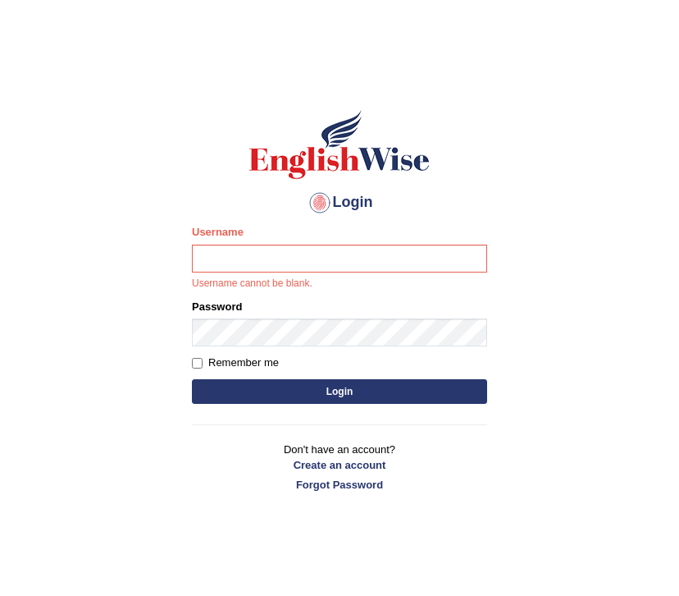 The width and height of the screenshot is (679, 596). I want to click on p: Don't have an account?, so click(340, 467).